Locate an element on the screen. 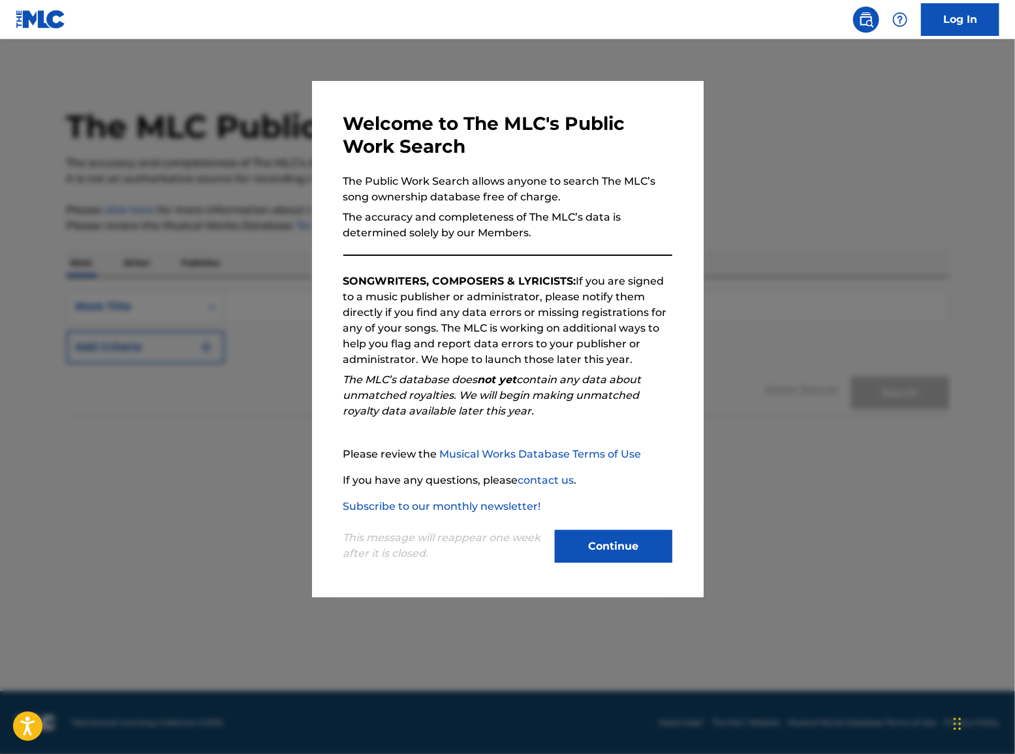 The height and width of the screenshot is (754, 1015). strong: SONGWRITERS, COMPOSERS & LYRICISTS: is located at coordinates (460, 281).